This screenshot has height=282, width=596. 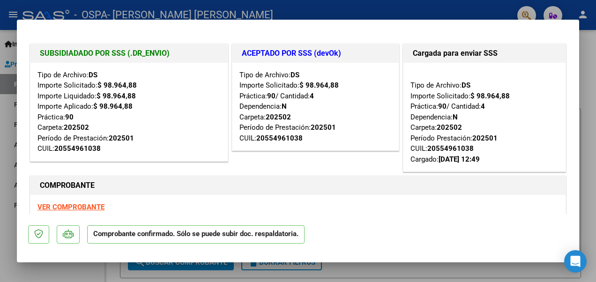 What do you see at coordinates (71, 207) in the screenshot?
I see `strong: VER COMPROBANTE` at bounding box center [71, 207].